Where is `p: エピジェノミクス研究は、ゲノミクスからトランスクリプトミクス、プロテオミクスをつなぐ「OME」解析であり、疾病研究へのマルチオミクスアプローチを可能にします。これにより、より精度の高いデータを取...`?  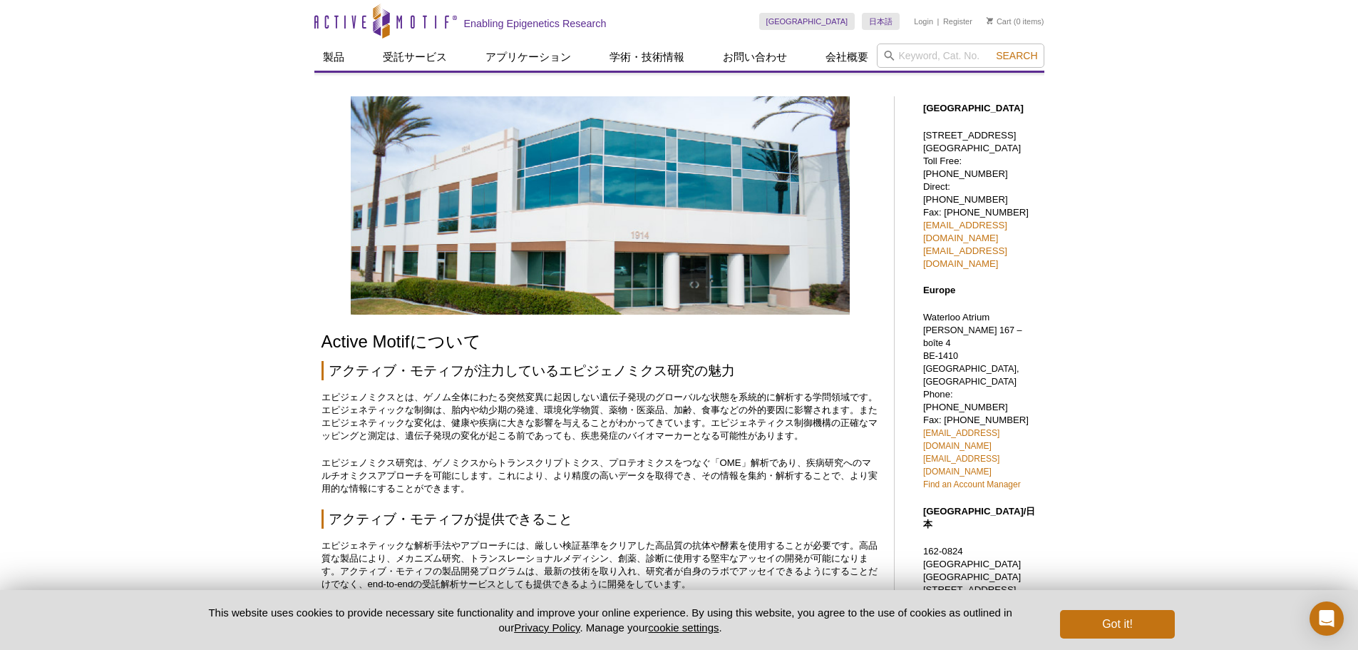
p: エピジェノミクス研究は、ゲノミクスからトランスクリプトミクス、プロテオミクスをつなぐ「OME」解析であり、疾病研究へのマルチオミクスアプローチを可能にします。これにより、より精度の高いデータを取... is located at coordinates (600, 476).